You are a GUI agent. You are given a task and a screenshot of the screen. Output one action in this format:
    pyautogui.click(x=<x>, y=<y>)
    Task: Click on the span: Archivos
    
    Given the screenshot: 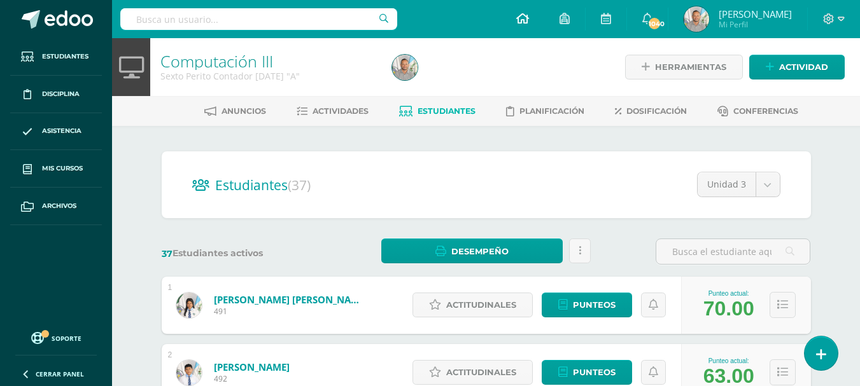 What is the action you would take?
    pyautogui.click(x=59, y=206)
    